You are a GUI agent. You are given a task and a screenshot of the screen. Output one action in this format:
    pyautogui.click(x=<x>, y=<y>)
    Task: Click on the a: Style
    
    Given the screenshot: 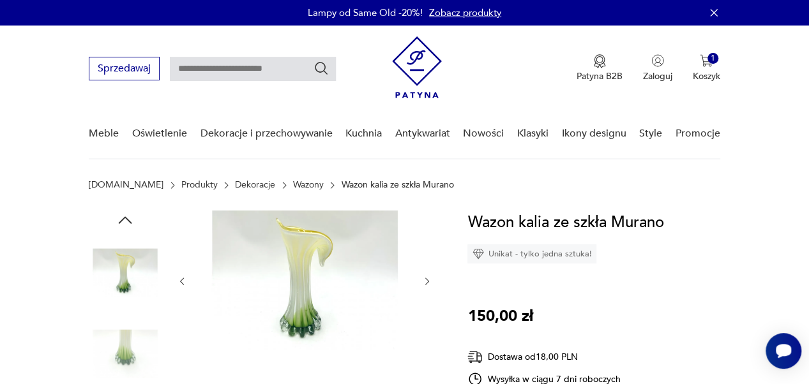 What is the action you would take?
    pyautogui.click(x=651, y=133)
    